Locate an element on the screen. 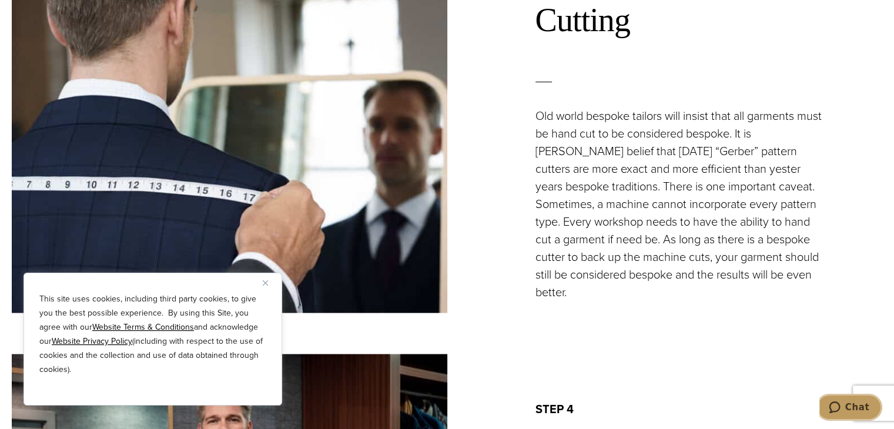 This screenshot has width=894, height=429. u: Website Terms & Conditions is located at coordinates (143, 327).